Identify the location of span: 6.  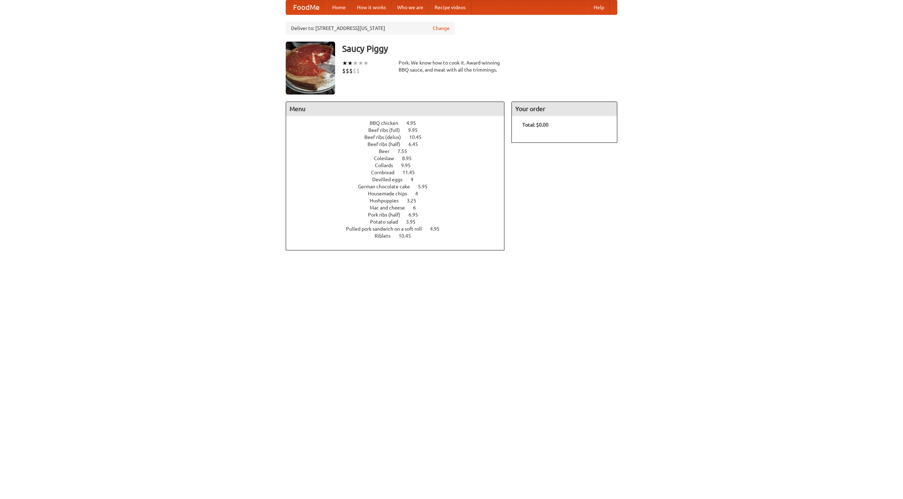
(418, 208).